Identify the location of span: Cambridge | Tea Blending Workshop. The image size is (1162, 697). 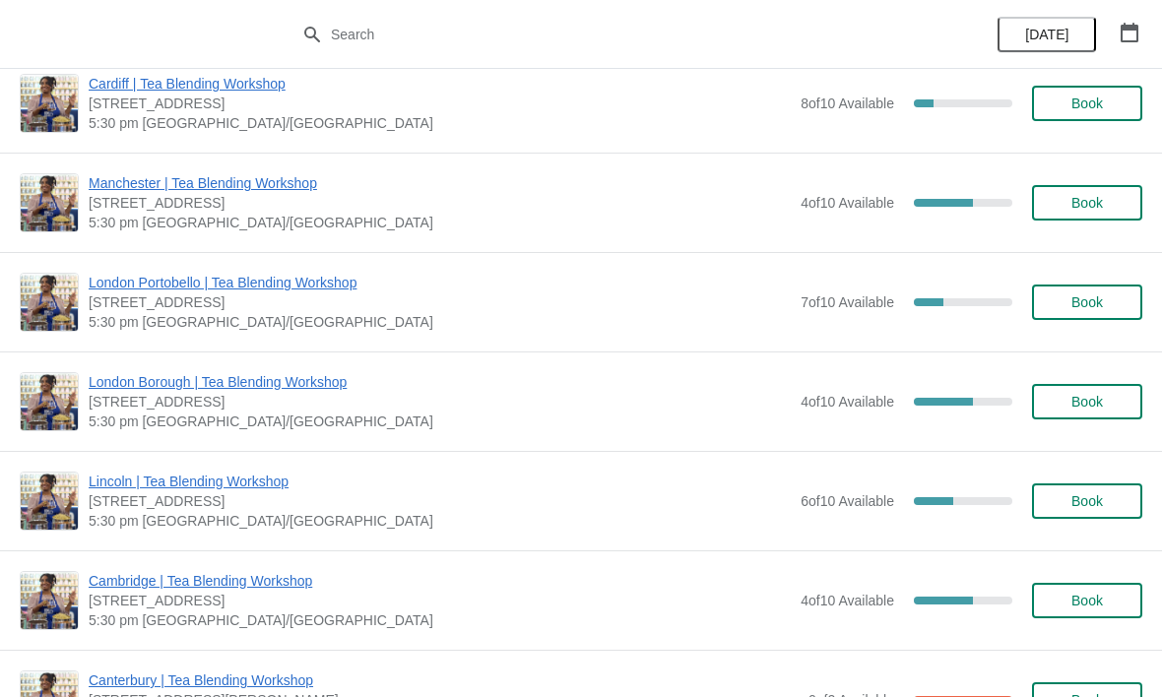
(439, 581).